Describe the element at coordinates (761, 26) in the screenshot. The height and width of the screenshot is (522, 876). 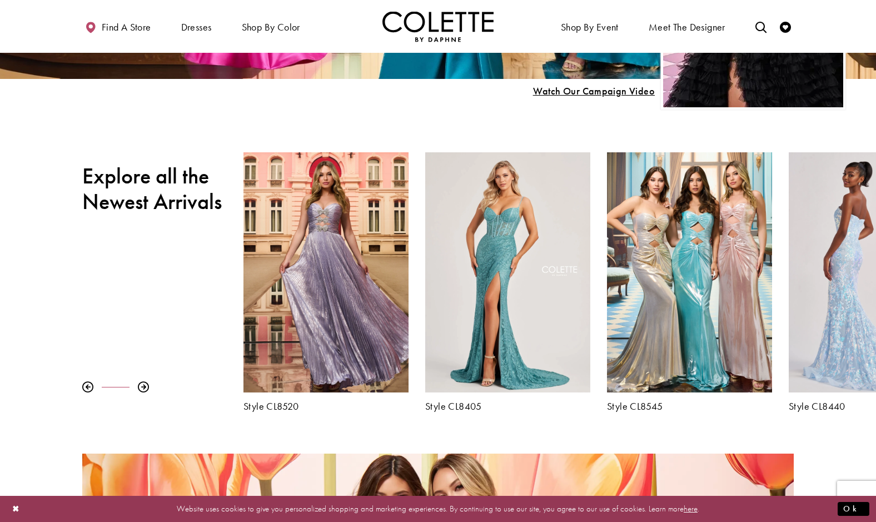
I see `a: Toggle search` at that location.